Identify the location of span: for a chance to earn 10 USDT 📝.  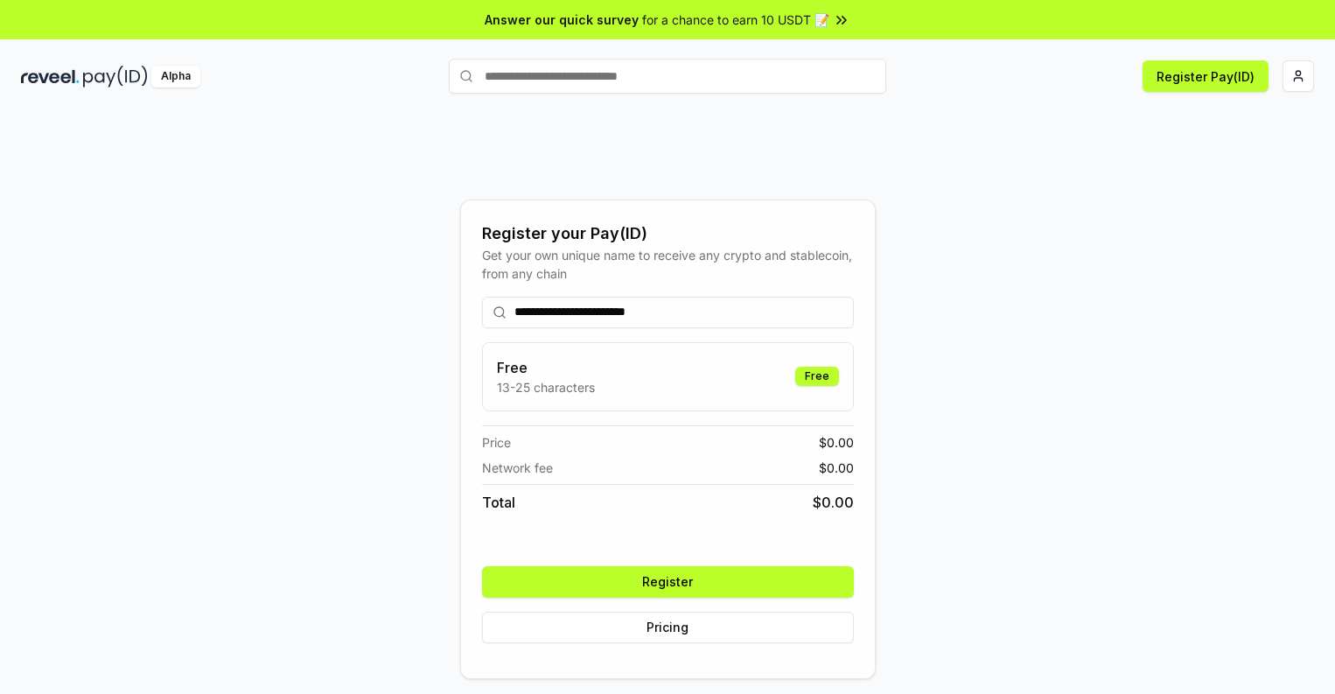
(736, 19).